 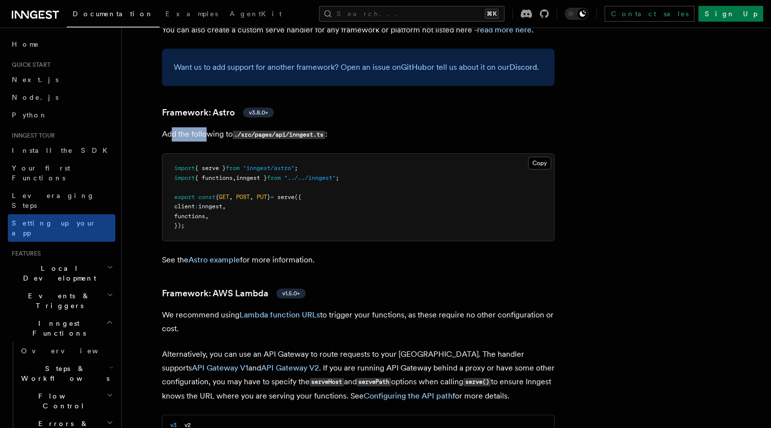 I want to click on button: Inngest Functions, so click(x=61, y=328).